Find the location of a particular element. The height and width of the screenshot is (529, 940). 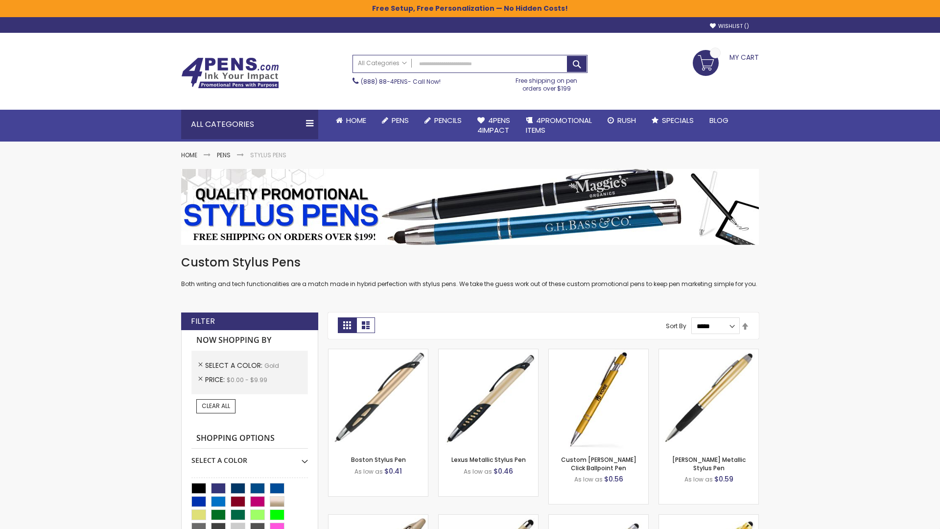

span: Select A Color is located at coordinates (235, 365).